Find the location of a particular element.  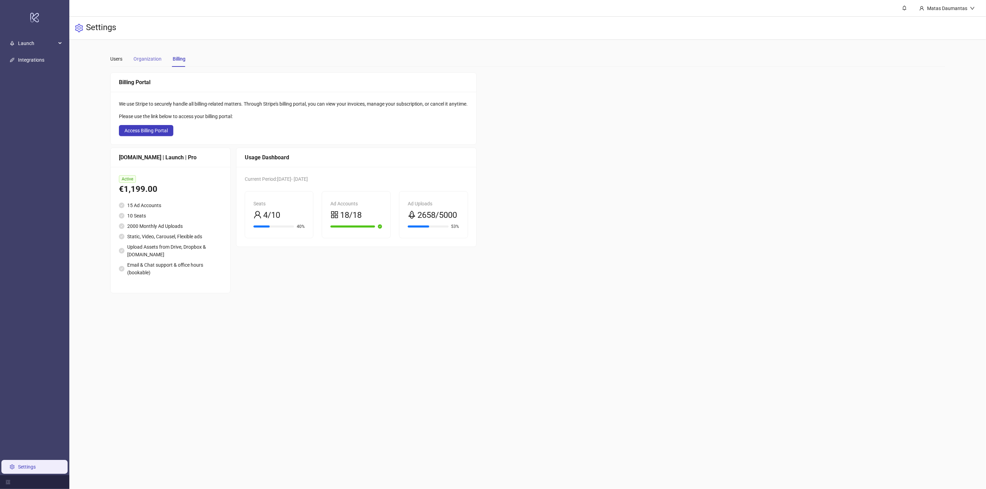

span: 18/18 is located at coordinates (351, 216).